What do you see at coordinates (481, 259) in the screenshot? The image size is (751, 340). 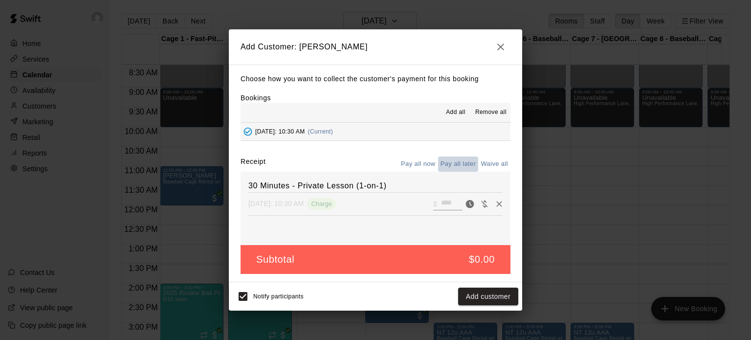 I see `h5: $0.00` at bounding box center [481, 259].